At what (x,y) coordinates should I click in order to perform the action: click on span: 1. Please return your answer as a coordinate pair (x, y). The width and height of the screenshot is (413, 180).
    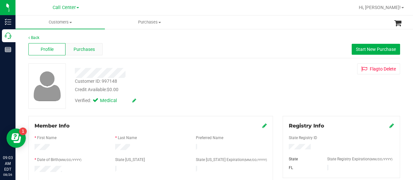
    Looking at the image, I should click on (4, 4).